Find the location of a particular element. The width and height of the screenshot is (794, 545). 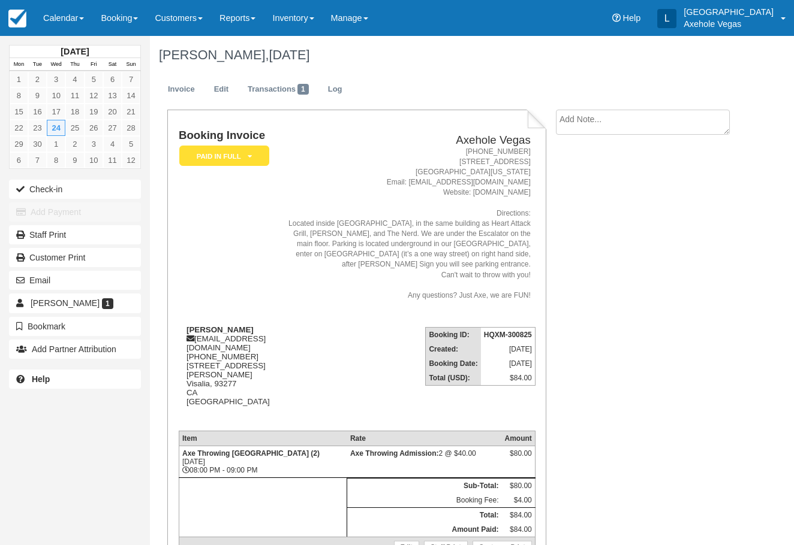

button: Check-in is located at coordinates (75, 189).